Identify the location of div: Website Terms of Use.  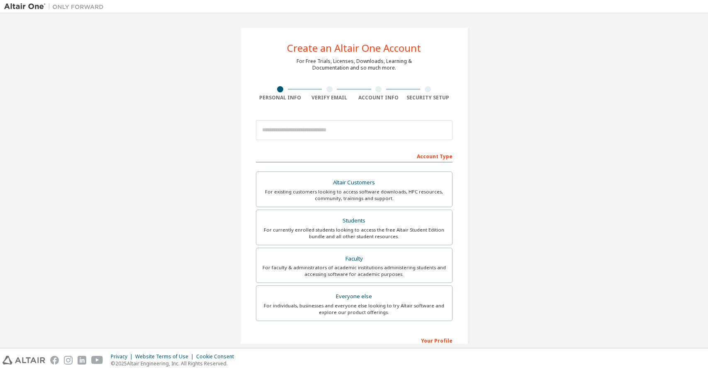
(165, 357).